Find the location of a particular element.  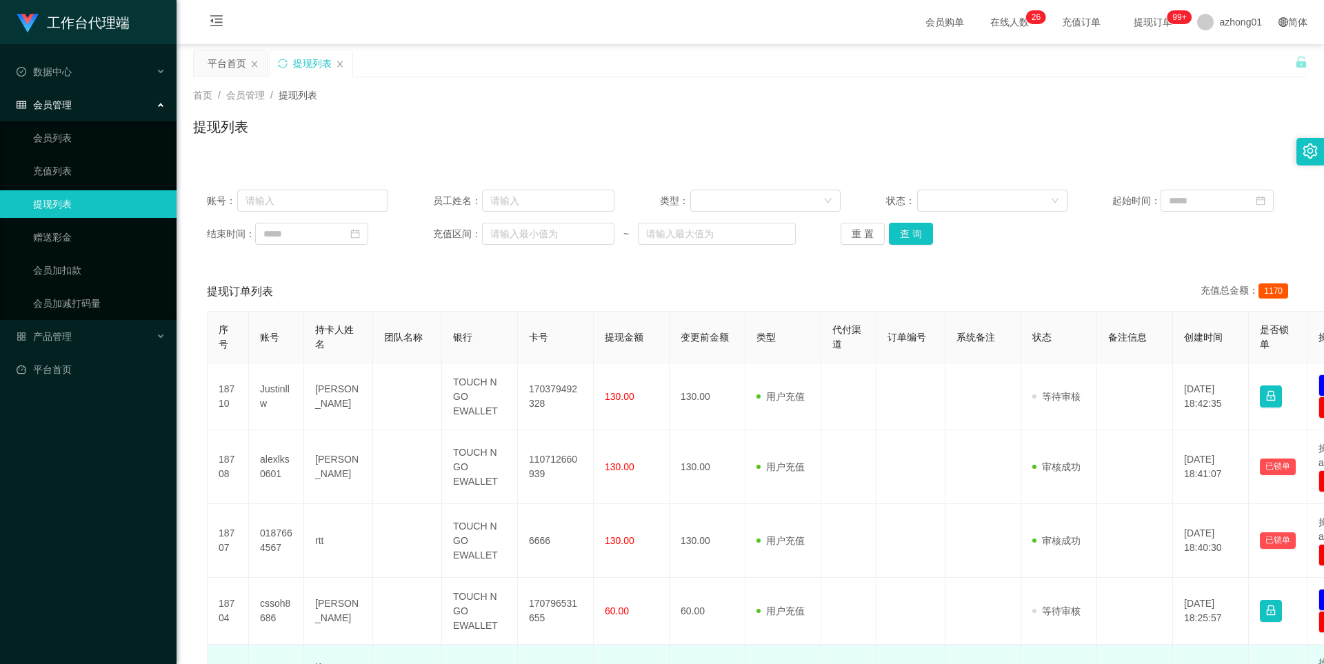

button: 已锁单 is located at coordinates (1278, 467).